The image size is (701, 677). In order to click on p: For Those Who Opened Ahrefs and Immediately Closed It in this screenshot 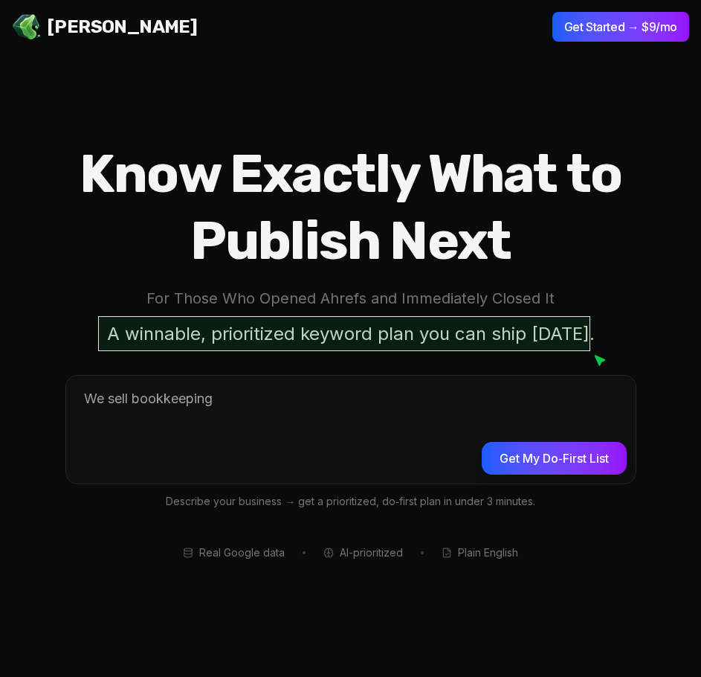, I will do `click(351, 298)`.